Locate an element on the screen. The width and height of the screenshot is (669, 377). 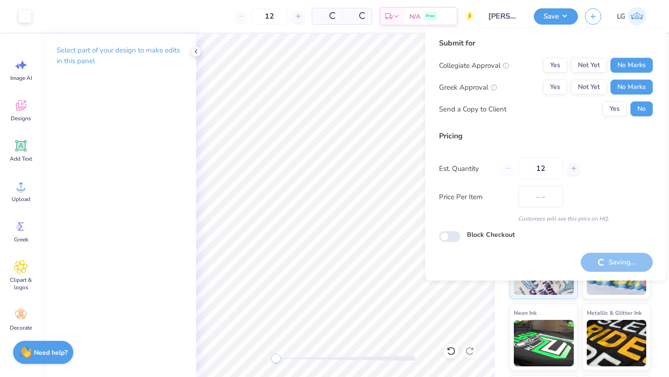
label: Price Per Item is located at coordinates (475, 196).